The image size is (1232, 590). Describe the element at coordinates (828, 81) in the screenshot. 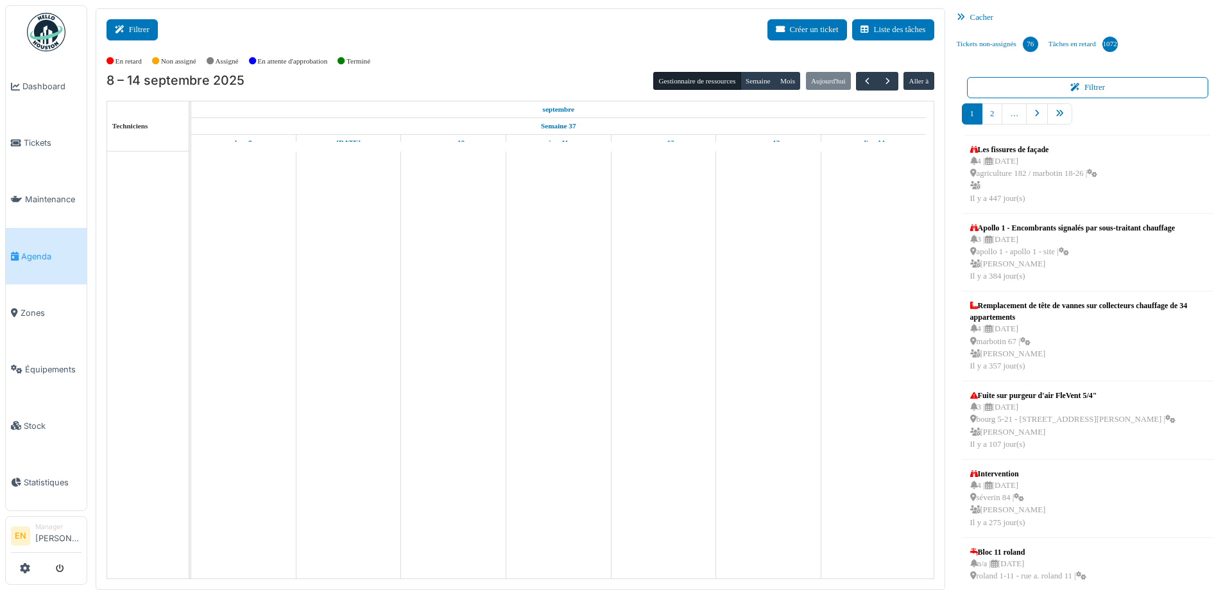

I see `button: Aujourd'hui` at that location.